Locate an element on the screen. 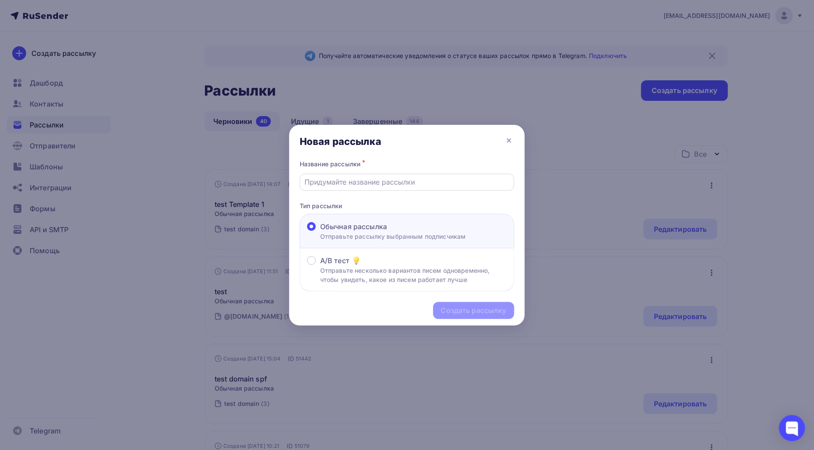  p: Тип рассылки is located at coordinates (407, 205).